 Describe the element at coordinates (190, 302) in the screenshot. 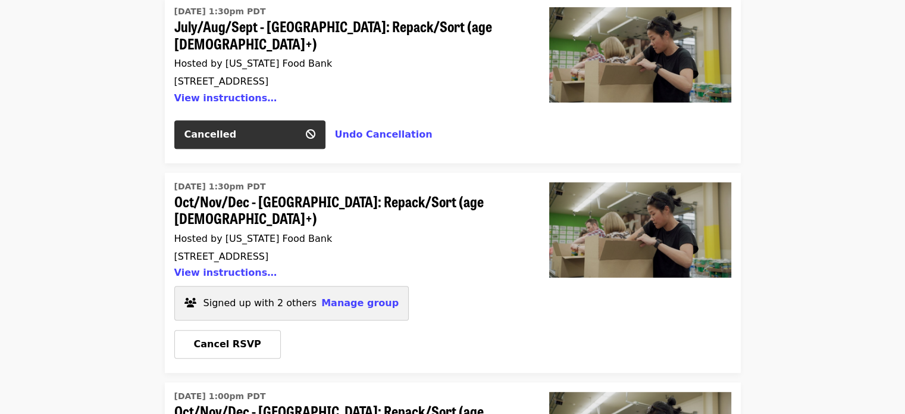

I see `i: users icon` at that location.